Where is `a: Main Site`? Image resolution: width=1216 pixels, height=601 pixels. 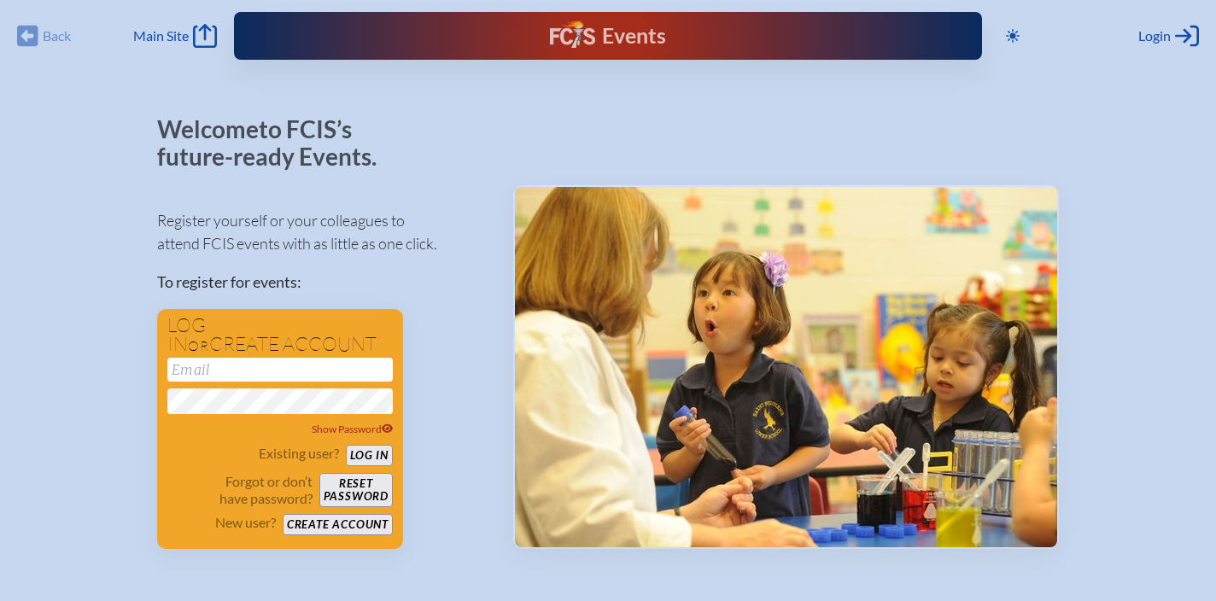 a: Main Site is located at coordinates (175, 36).